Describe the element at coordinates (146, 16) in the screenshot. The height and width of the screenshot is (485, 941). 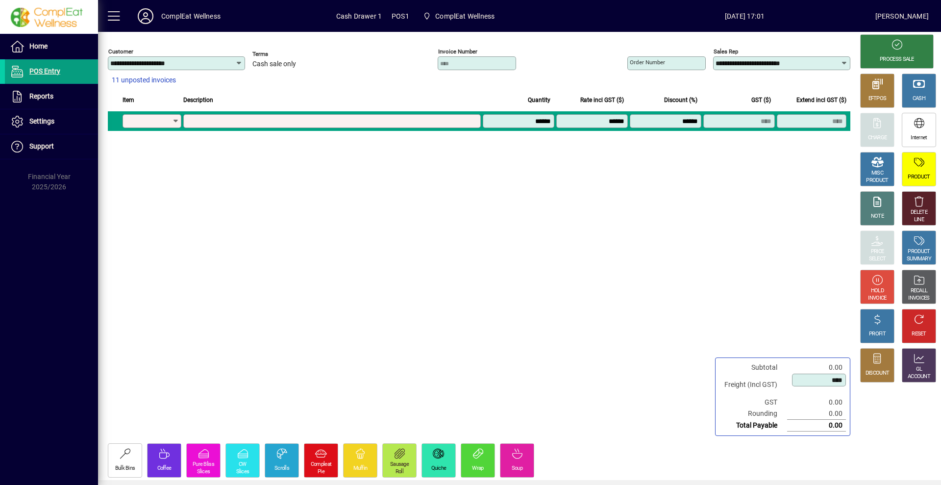
I see `button: Profile` at that location.